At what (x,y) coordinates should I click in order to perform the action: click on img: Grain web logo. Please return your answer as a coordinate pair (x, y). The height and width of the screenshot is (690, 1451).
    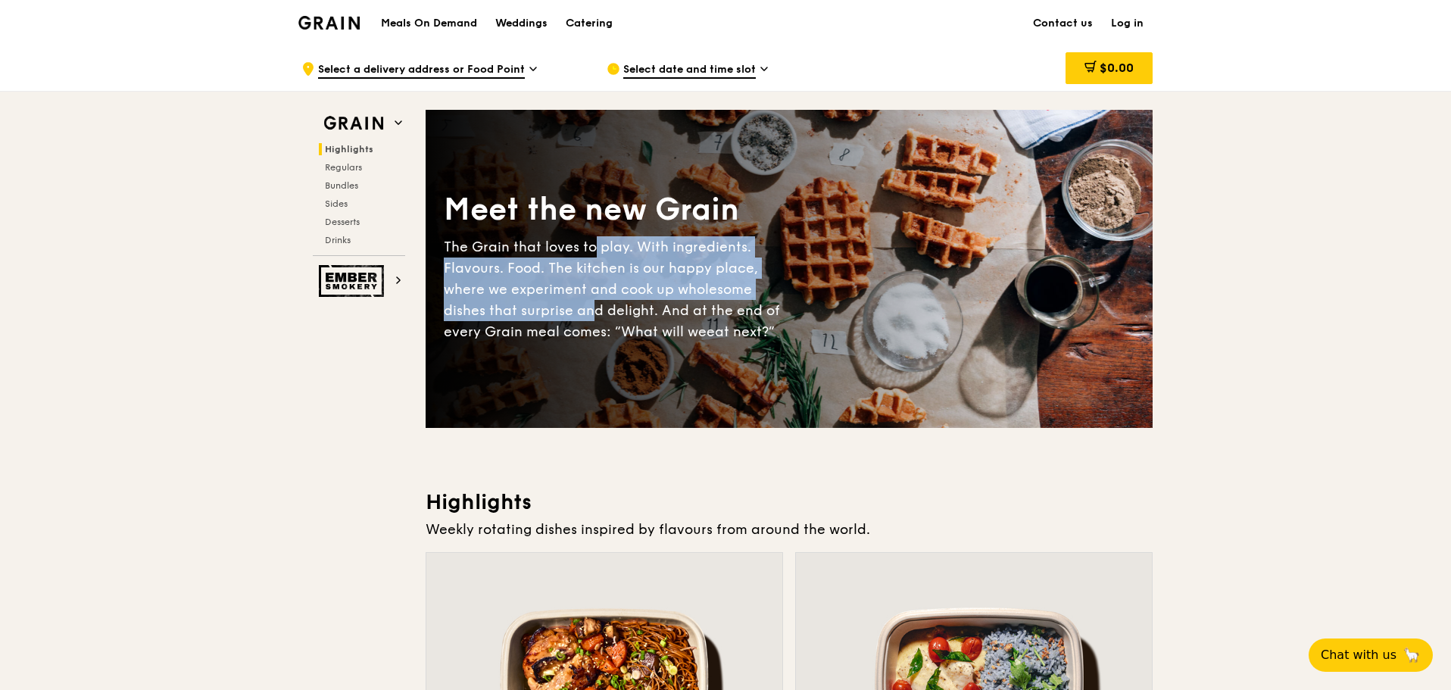
    Looking at the image, I should click on (354, 123).